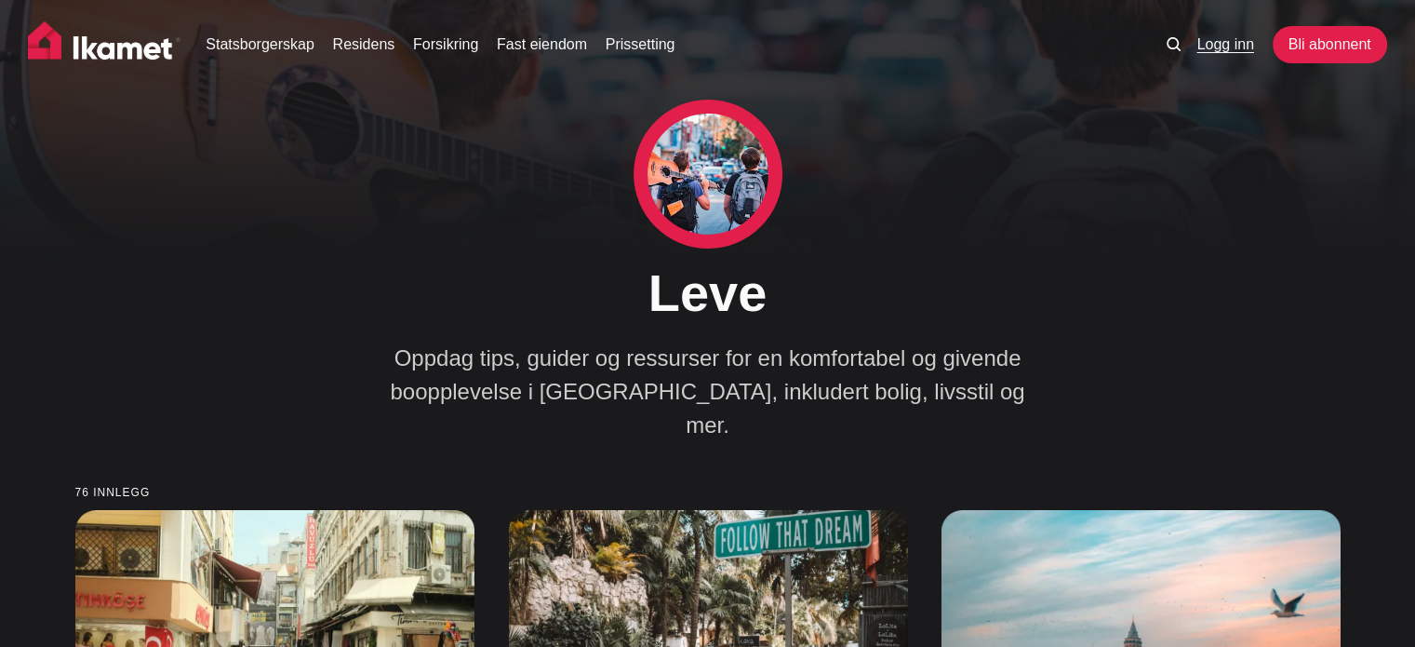 The height and width of the screenshot is (647, 1415). What do you see at coordinates (1224, 45) in the screenshot?
I see `a: Logg inn` at bounding box center [1224, 45].